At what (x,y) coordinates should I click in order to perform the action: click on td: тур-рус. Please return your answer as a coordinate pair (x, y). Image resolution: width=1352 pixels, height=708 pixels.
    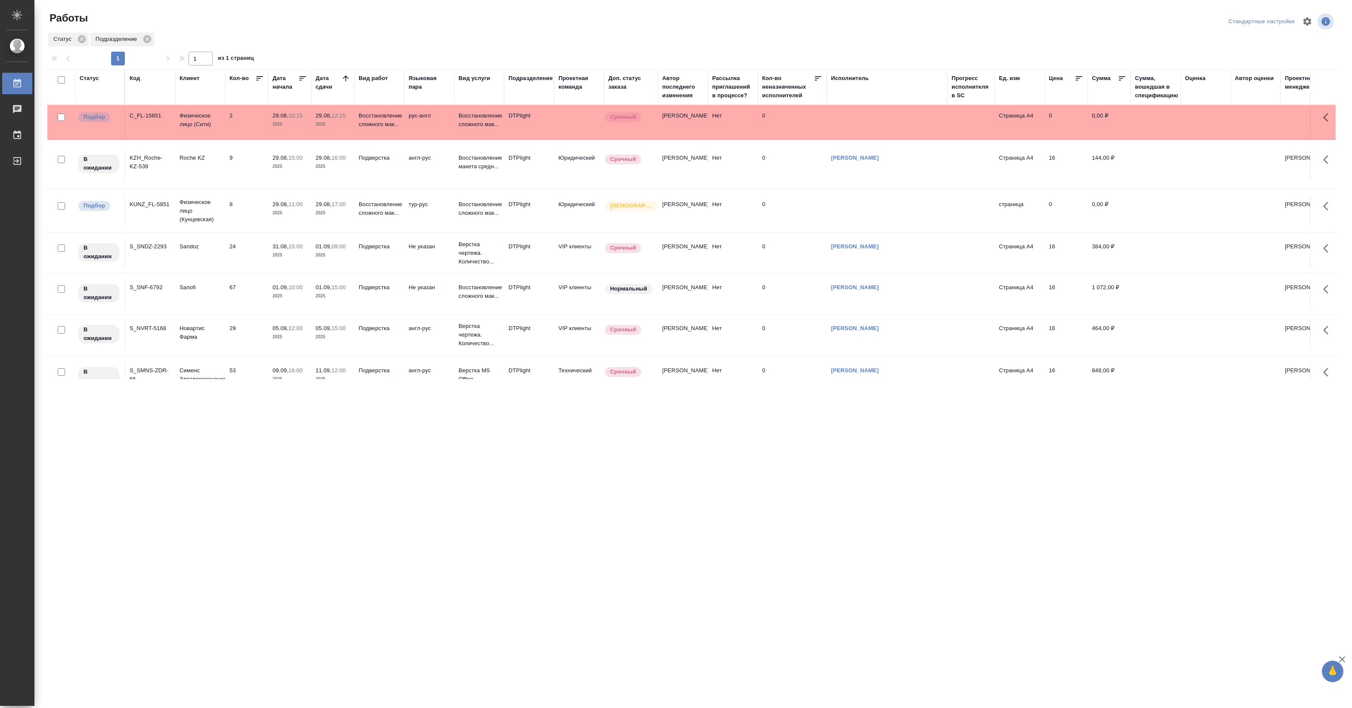
    Looking at the image, I should click on (429, 211).